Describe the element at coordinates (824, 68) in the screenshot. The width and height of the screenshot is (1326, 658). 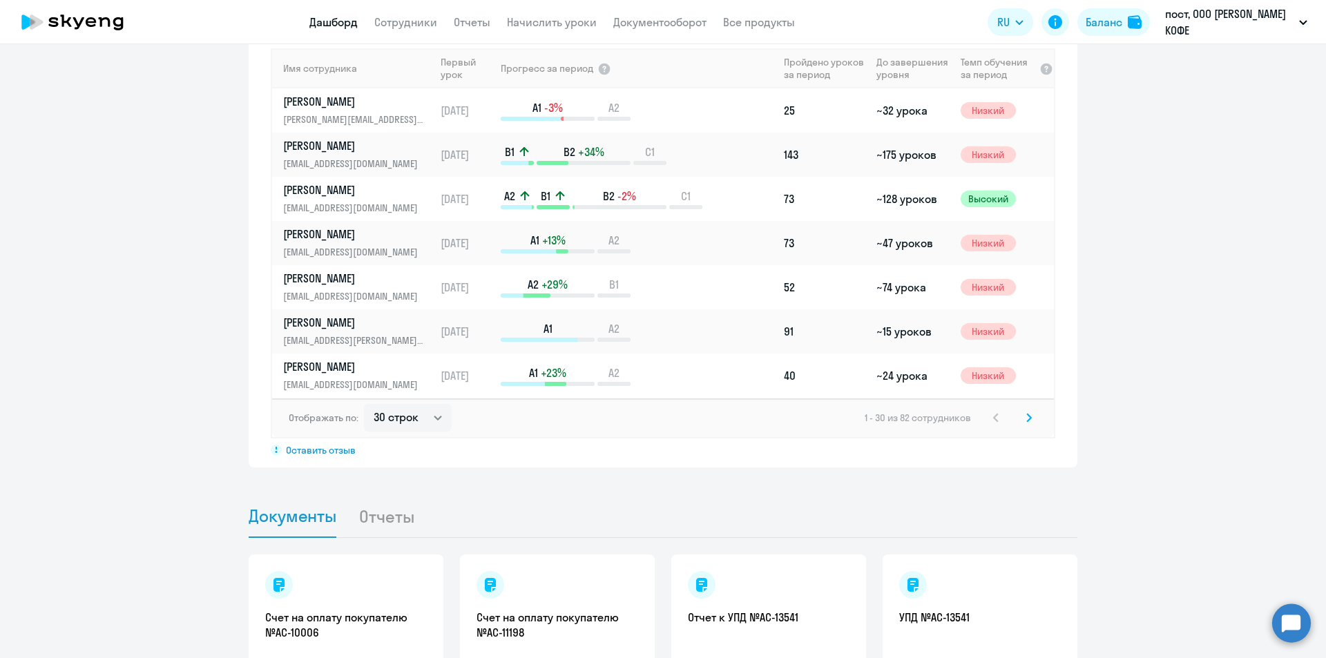
I see `th: Пройдено уроков за период` at that location.